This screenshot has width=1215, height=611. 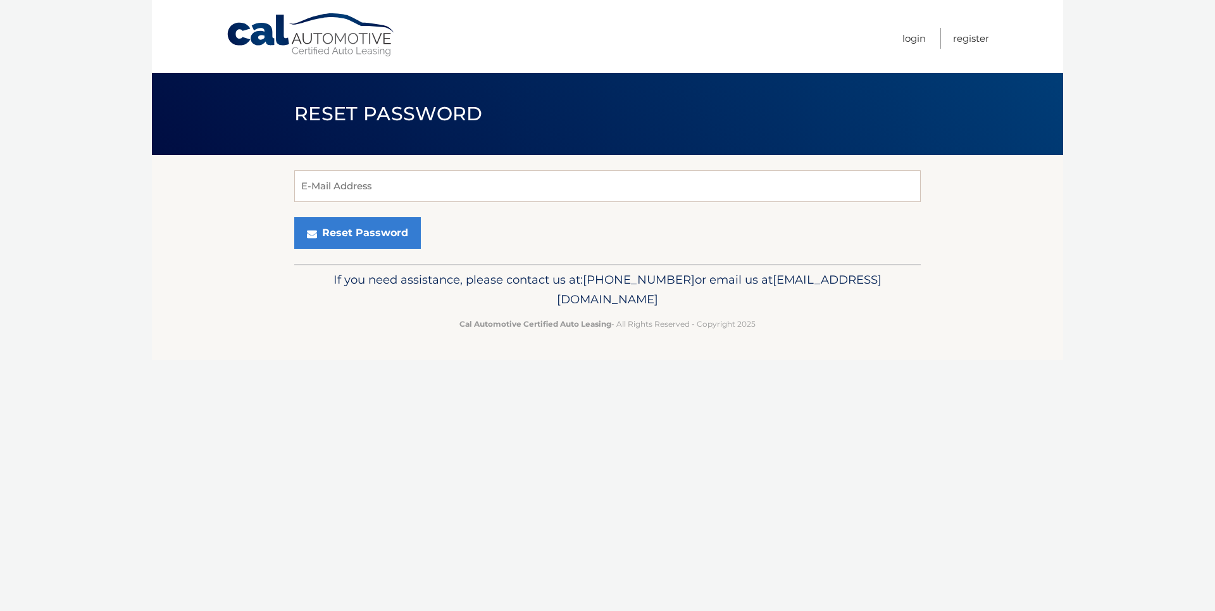 I want to click on a: Register, so click(x=971, y=38).